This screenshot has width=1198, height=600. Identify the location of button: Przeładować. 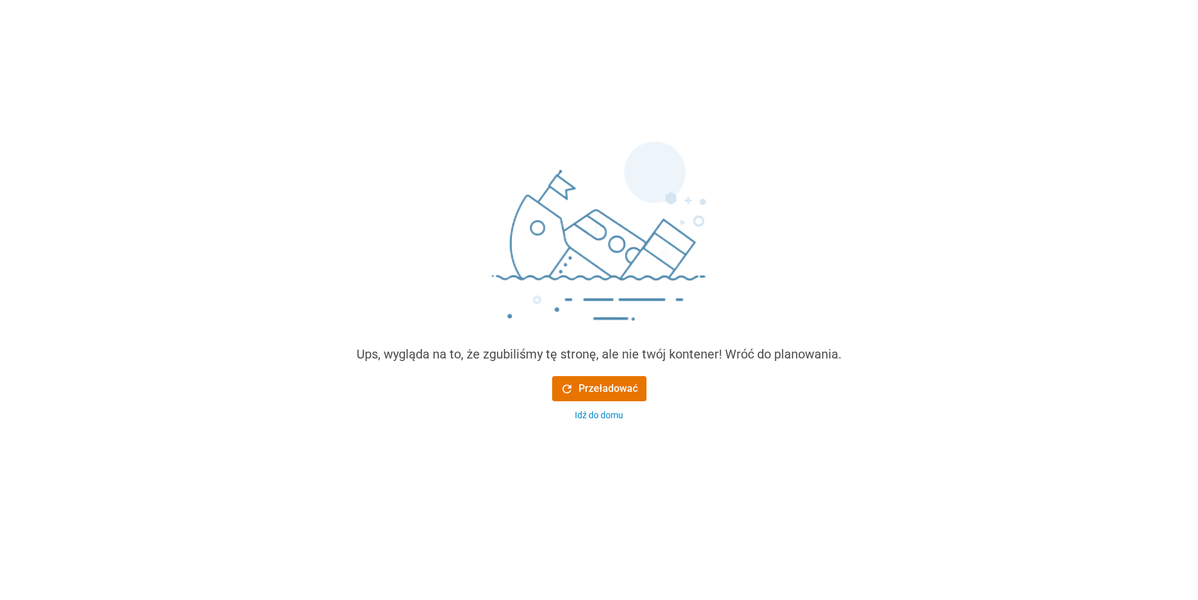
(599, 388).